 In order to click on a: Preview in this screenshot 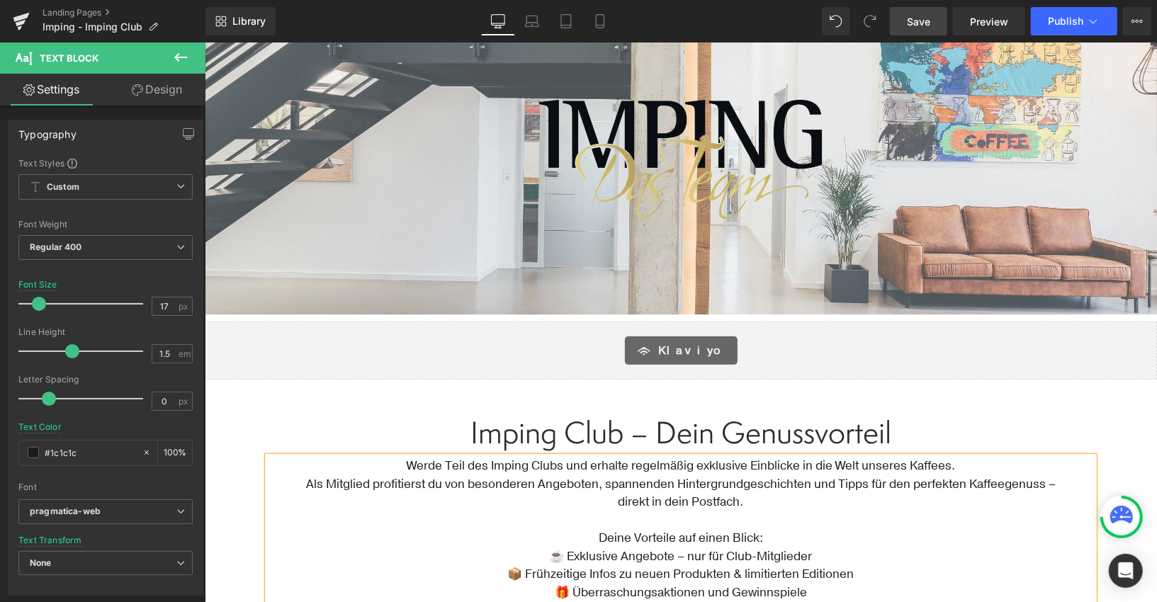, I will do `click(989, 21)`.